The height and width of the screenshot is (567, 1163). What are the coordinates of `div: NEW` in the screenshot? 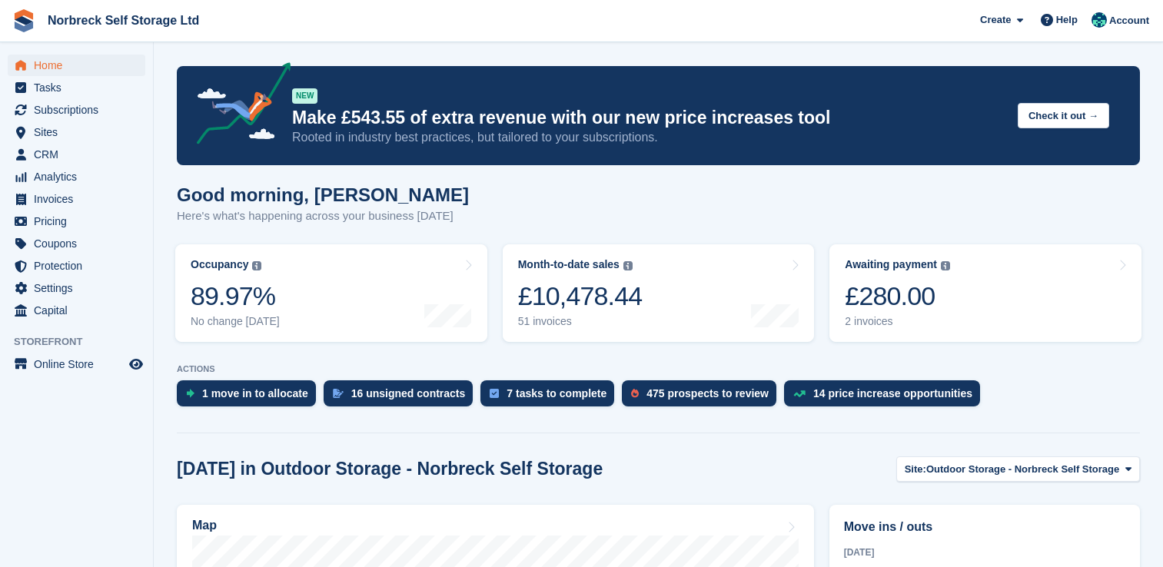 It's located at (304, 96).